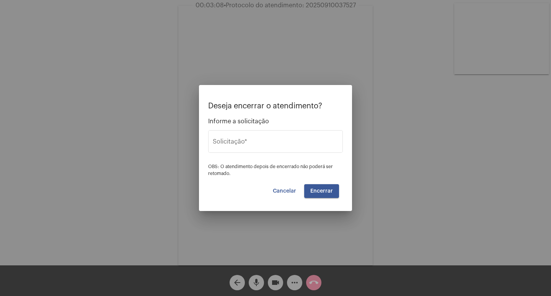 The image size is (551, 296). Describe the element at coordinates (275, 143) in the screenshot. I see `input: Buscar solicitação` at that location.